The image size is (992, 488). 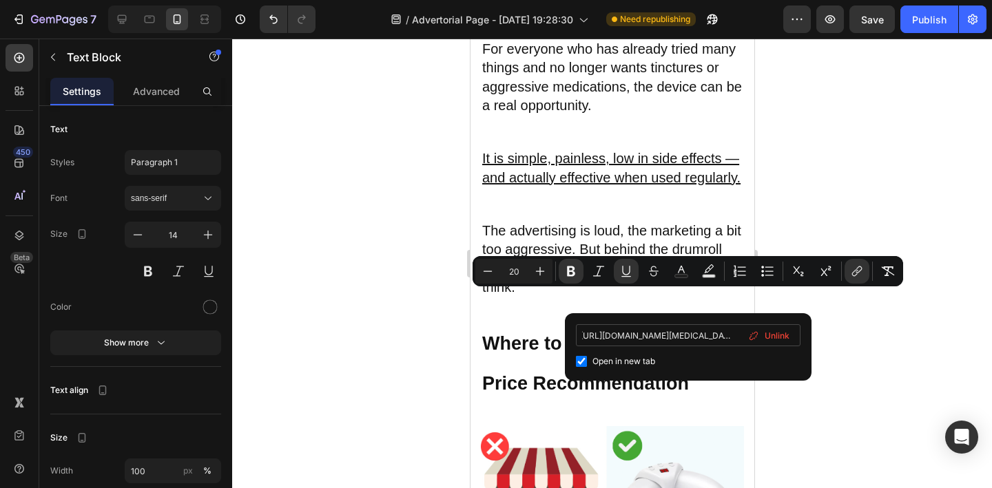 What do you see at coordinates (136, 343) in the screenshot?
I see `div: Show more` at bounding box center [136, 343].